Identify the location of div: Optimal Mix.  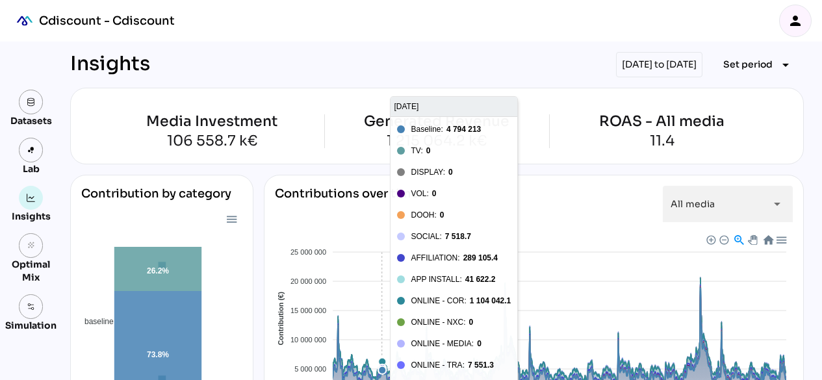
(31, 271).